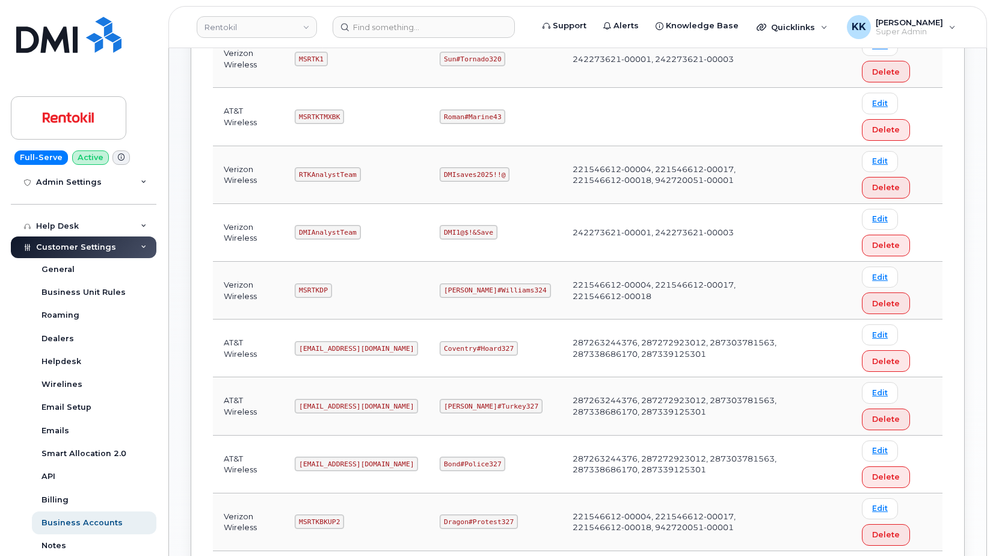 Image resolution: width=993 pixels, height=556 pixels. Describe the element at coordinates (472, 117) in the screenshot. I see `code: Roman#Marine43` at that location.